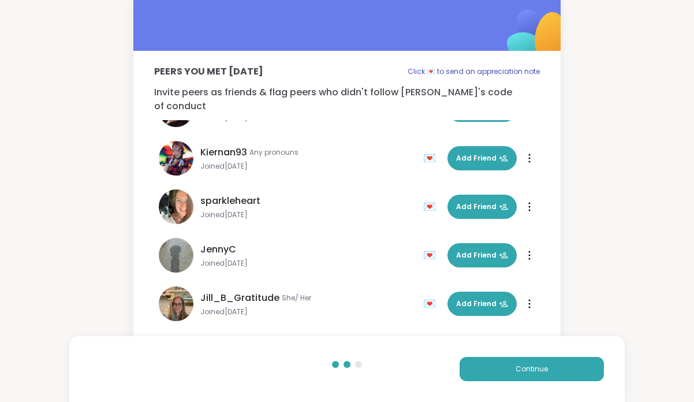 The width and height of the screenshot is (694, 402). What do you see at coordinates (274, 153) in the screenshot?
I see `span: Any pronouns` at bounding box center [274, 153].